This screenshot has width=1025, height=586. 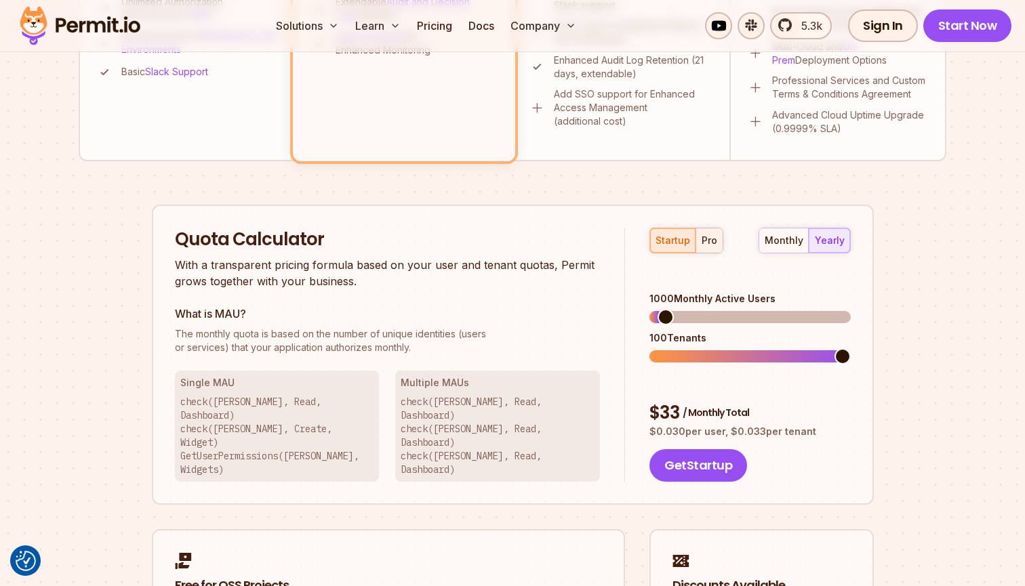 What do you see at coordinates (633, 67) in the screenshot?
I see `p: Enhanced Audit Log Retention (21 days, extendable)` at bounding box center [633, 67].